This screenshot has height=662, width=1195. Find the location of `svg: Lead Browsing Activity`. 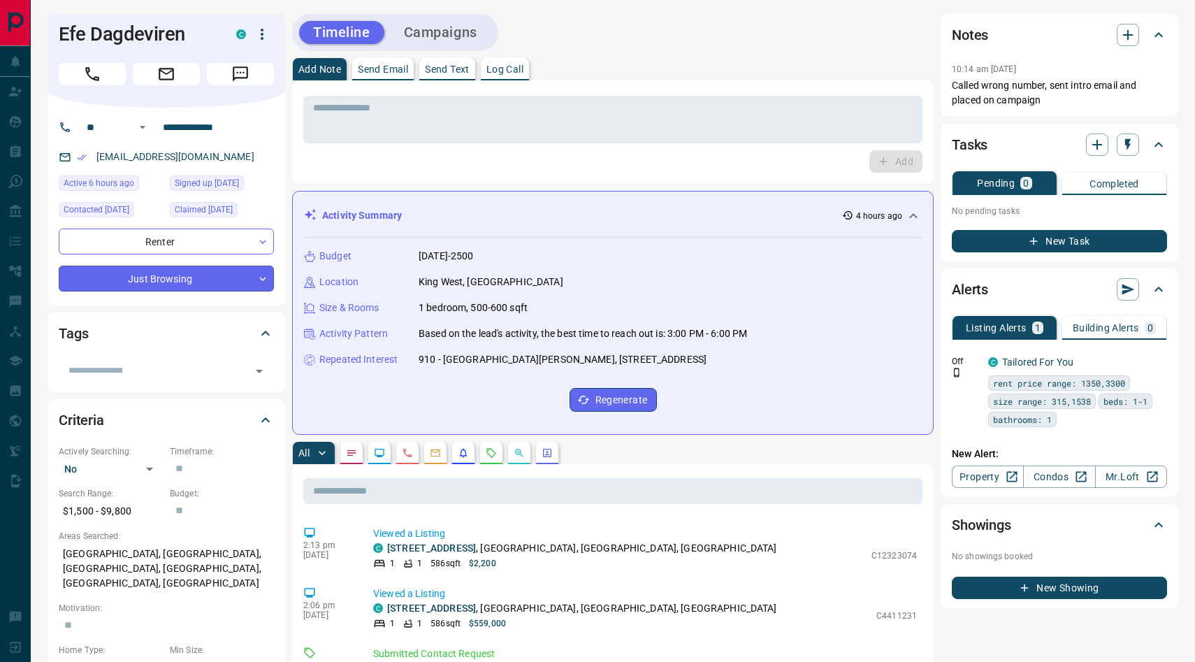

svg: Lead Browsing Activity is located at coordinates (379, 453).